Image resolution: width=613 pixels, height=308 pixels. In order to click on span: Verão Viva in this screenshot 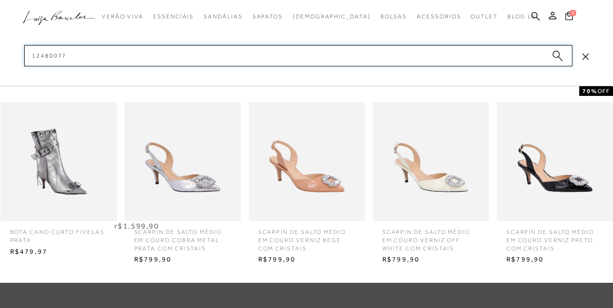, I will do `click(123, 16)`.